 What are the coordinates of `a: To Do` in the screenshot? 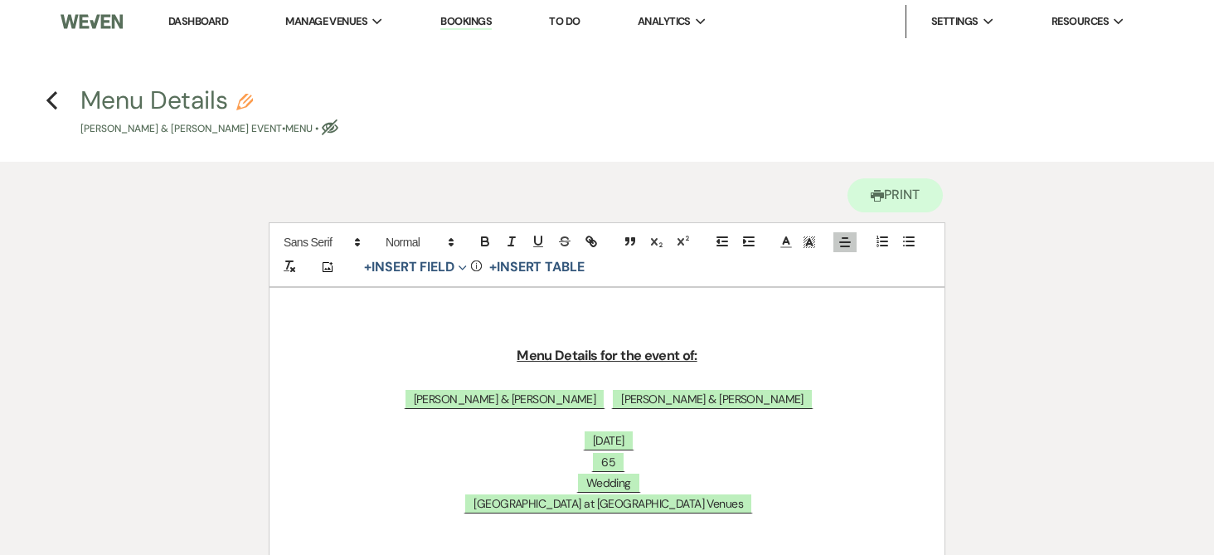 It's located at (564, 21).